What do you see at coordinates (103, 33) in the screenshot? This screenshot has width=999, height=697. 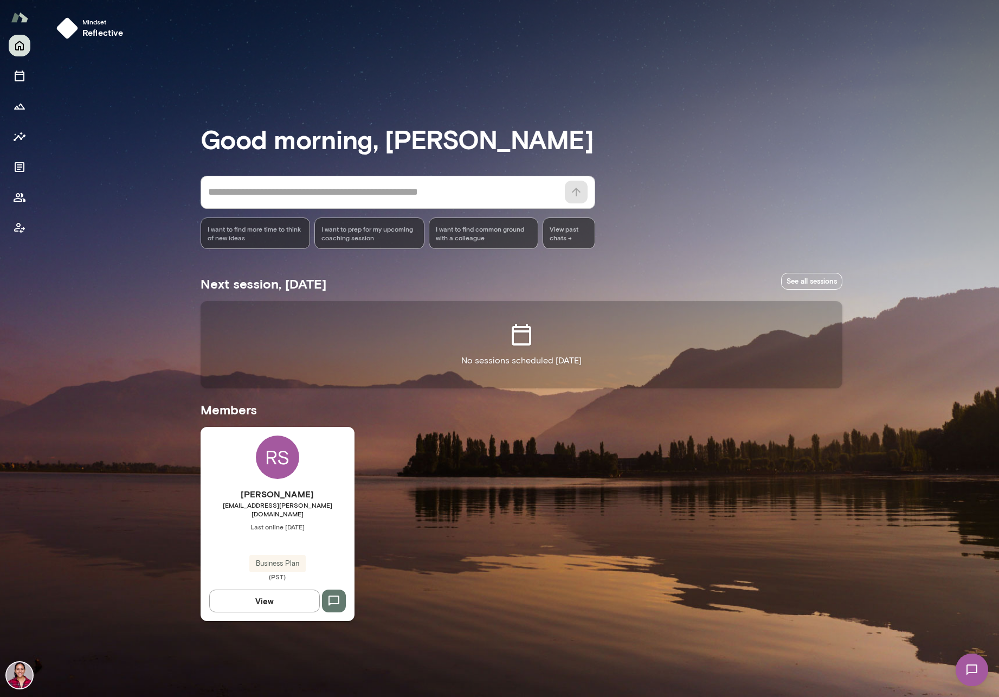 I see `h6: reflective` at bounding box center [103, 33].